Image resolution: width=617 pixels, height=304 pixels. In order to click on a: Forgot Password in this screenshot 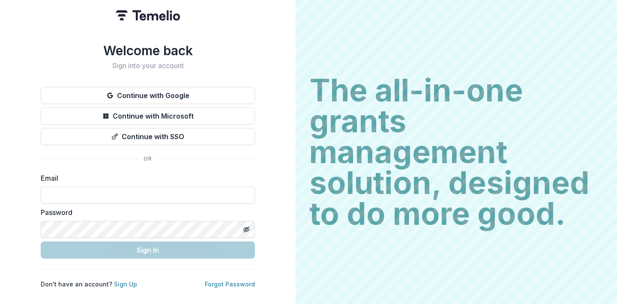, I will do `click(230, 284)`.